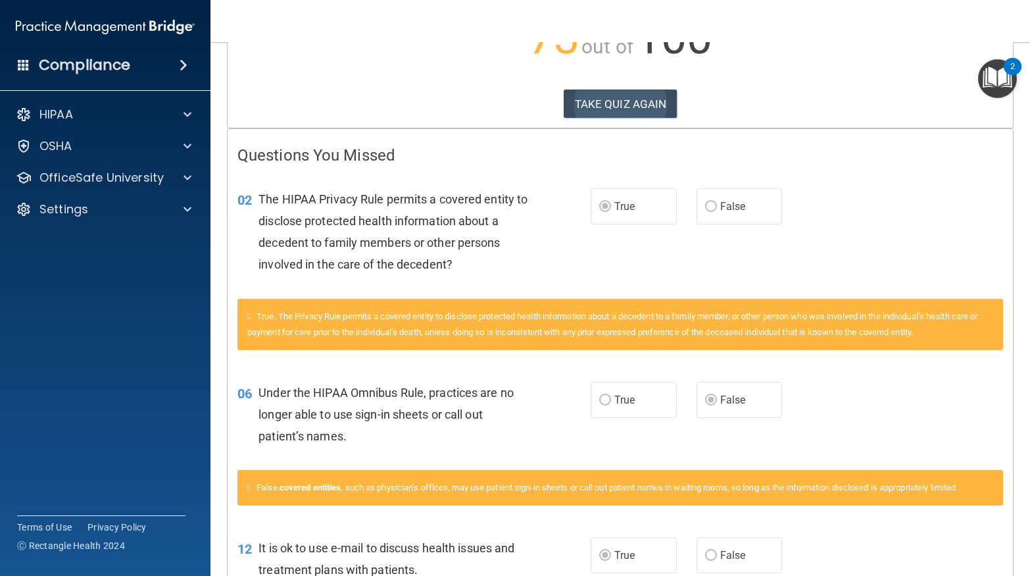 This screenshot has height=576, width=1030. Describe the element at coordinates (393, 232) in the screenshot. I see `span: The HIPAA Privacy Rule permits a covered entity to disclose protected health information about a ...` at that location.